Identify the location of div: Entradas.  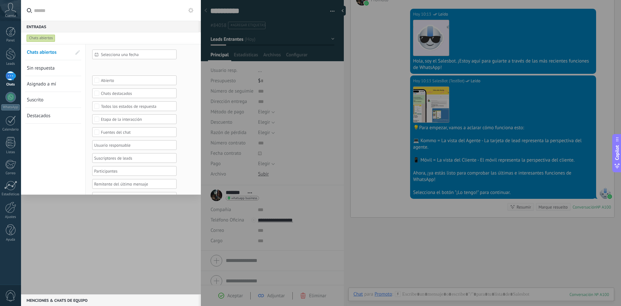
(110, 27).